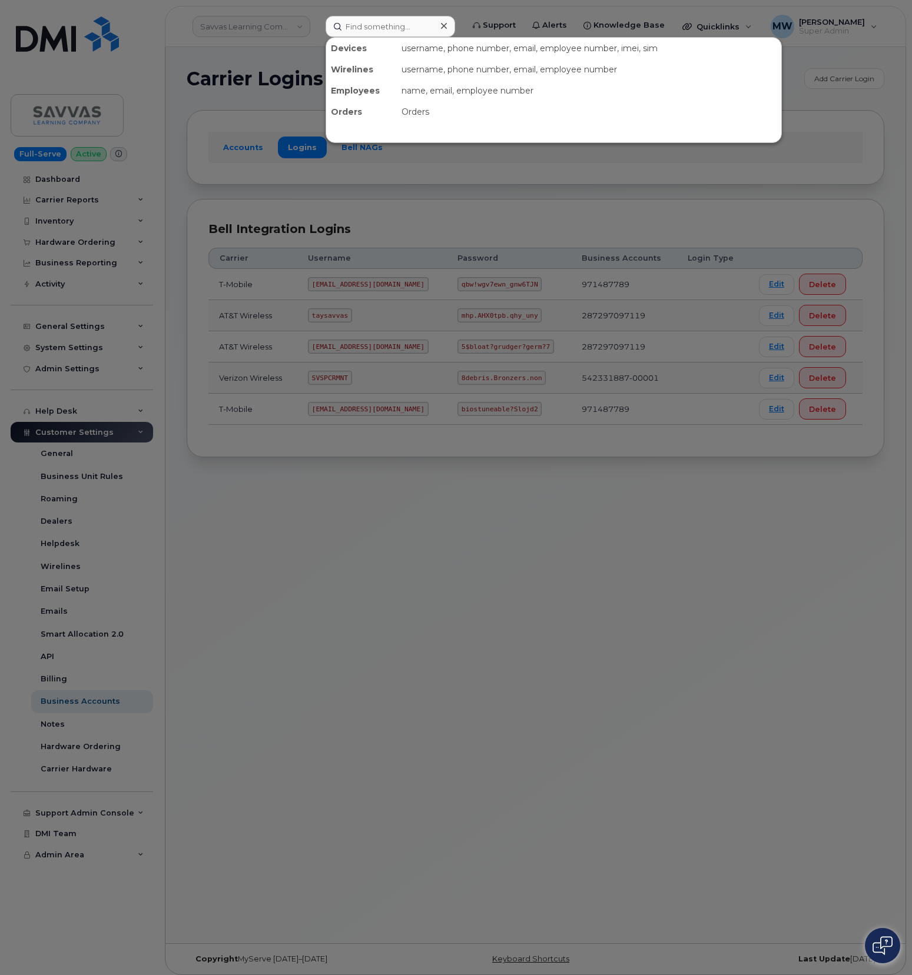  What do you see at coordinates (589, 69) in the screenshot?
I see `div: username, phone number, email, employee number` at bounding box center [589, 69].